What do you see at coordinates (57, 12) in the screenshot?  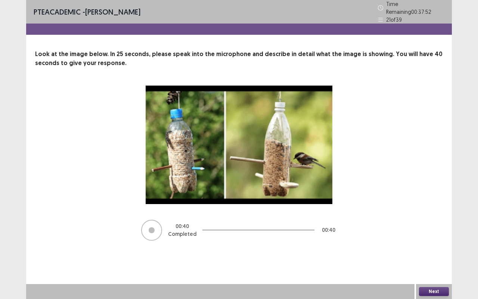 I see `span: PTE academic` at bounding box center [57, 12].